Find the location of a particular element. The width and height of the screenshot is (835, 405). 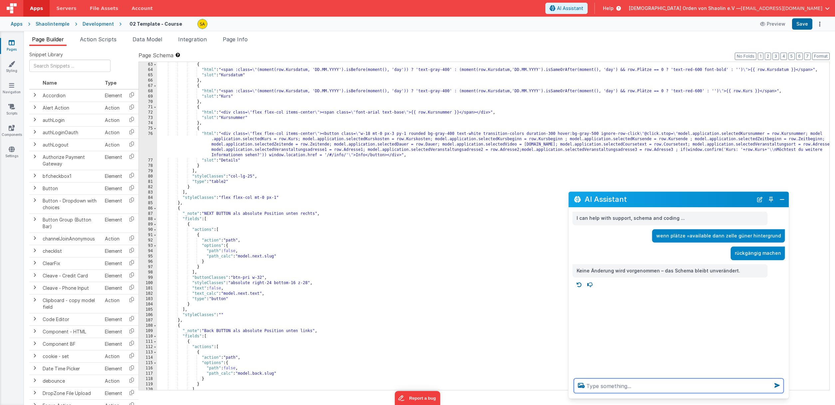

div: 99 is located at coordinates (148, 278).